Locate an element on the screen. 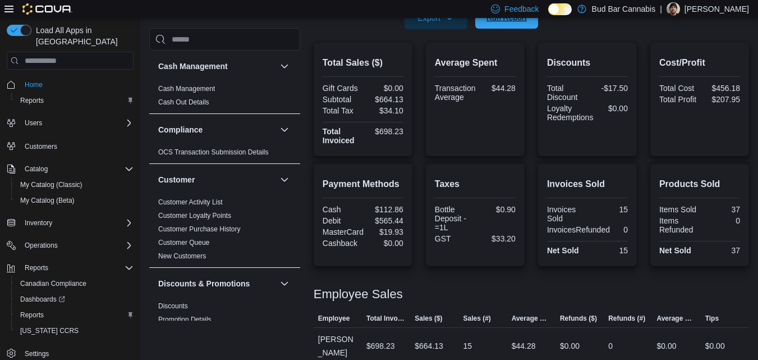 This screenshot has width=758, height=360. h3: Compliance is located at coordinates (180, 130).